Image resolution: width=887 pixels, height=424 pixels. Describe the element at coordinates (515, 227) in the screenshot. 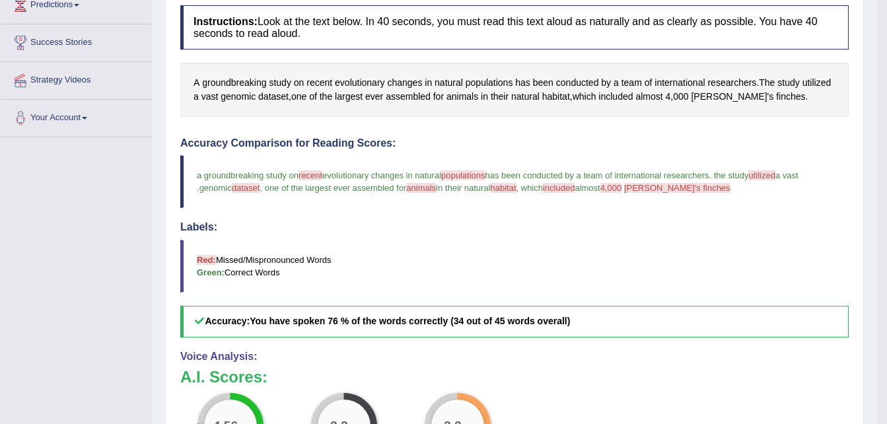

I see `h4: Labels:` at that location.